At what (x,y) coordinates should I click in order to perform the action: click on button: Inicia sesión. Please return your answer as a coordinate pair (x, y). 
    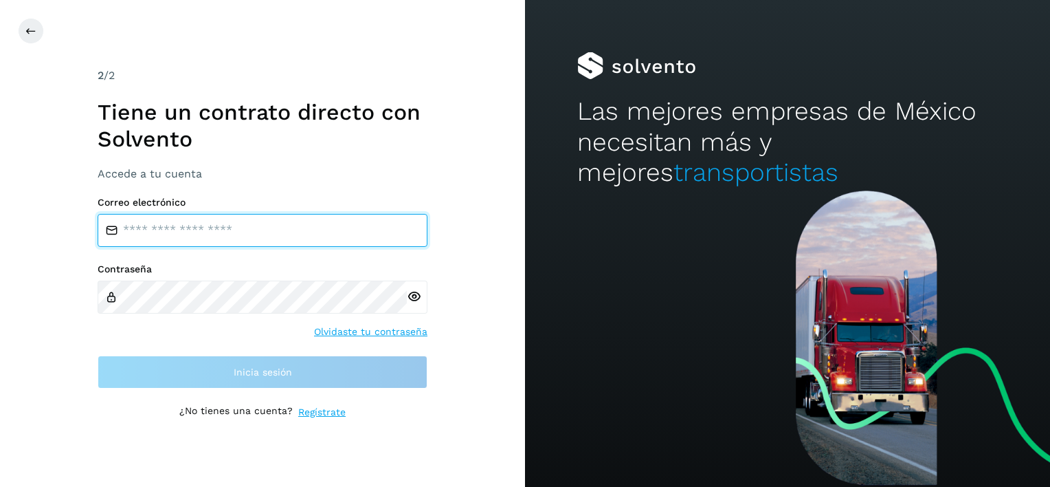
    Looking at the image, I should click on (263, 372).